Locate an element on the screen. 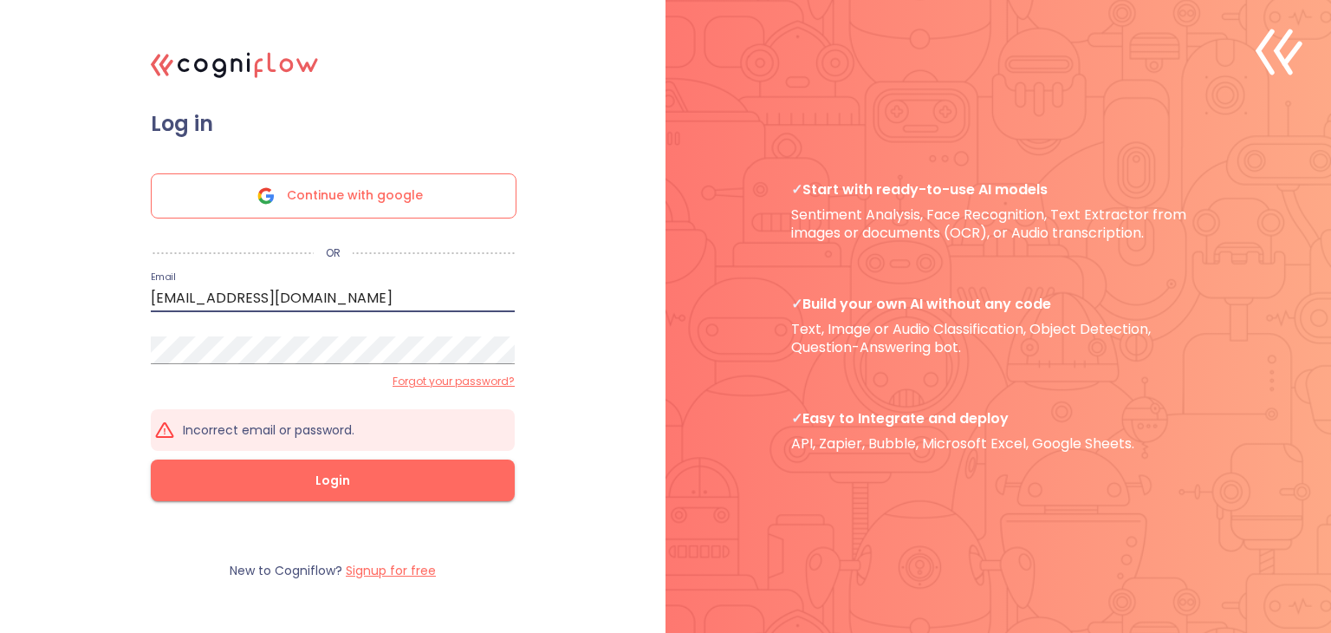 This screenshot has width=1331, height=633. label: Email is located at coordinates (163, 276).